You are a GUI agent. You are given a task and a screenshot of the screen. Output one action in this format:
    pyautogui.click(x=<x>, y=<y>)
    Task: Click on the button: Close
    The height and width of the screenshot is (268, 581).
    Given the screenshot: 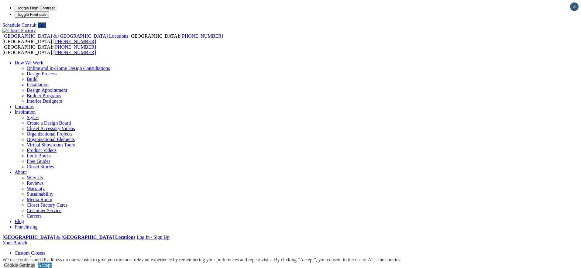 What is the action you would take?
    pyautogui.click(x=574, y=7)
    